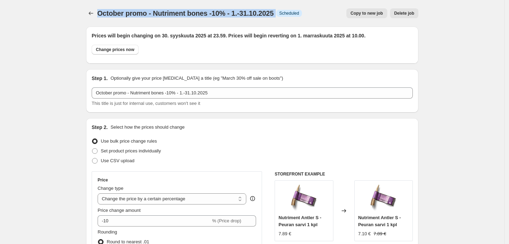 This screenshot has width=509, height=244. Describe the element at coordinates (129, 141) in the screenshot. I see `span: Use bulk price change rules` at that location.